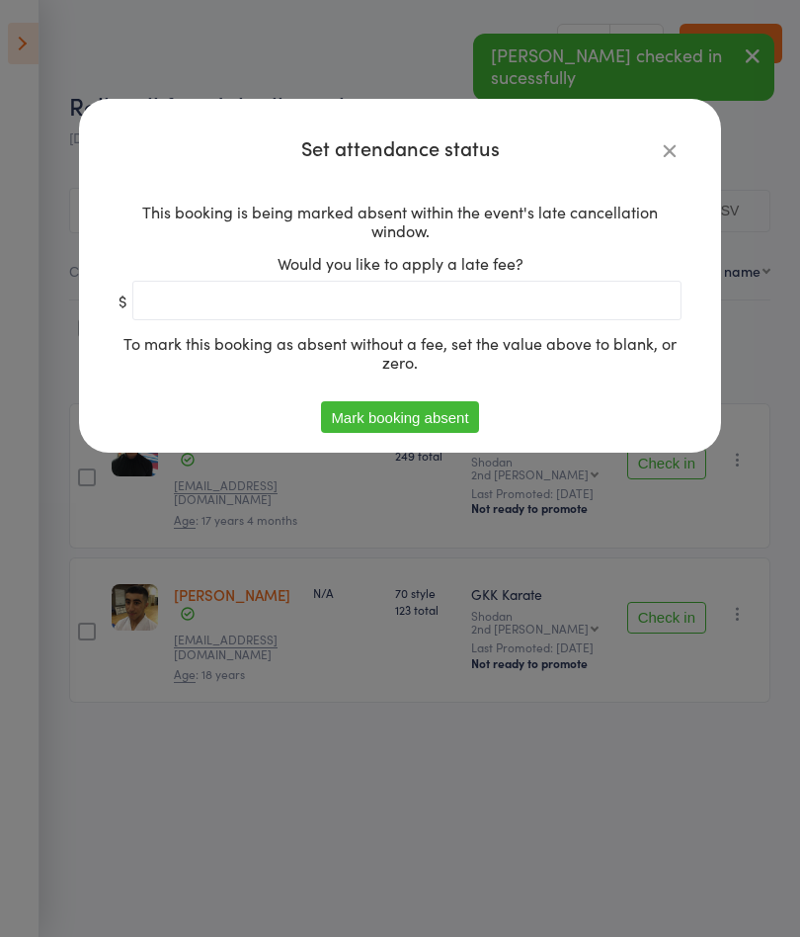  I want to click on div: Would you like to apply a late fee?, so click(400, 263).